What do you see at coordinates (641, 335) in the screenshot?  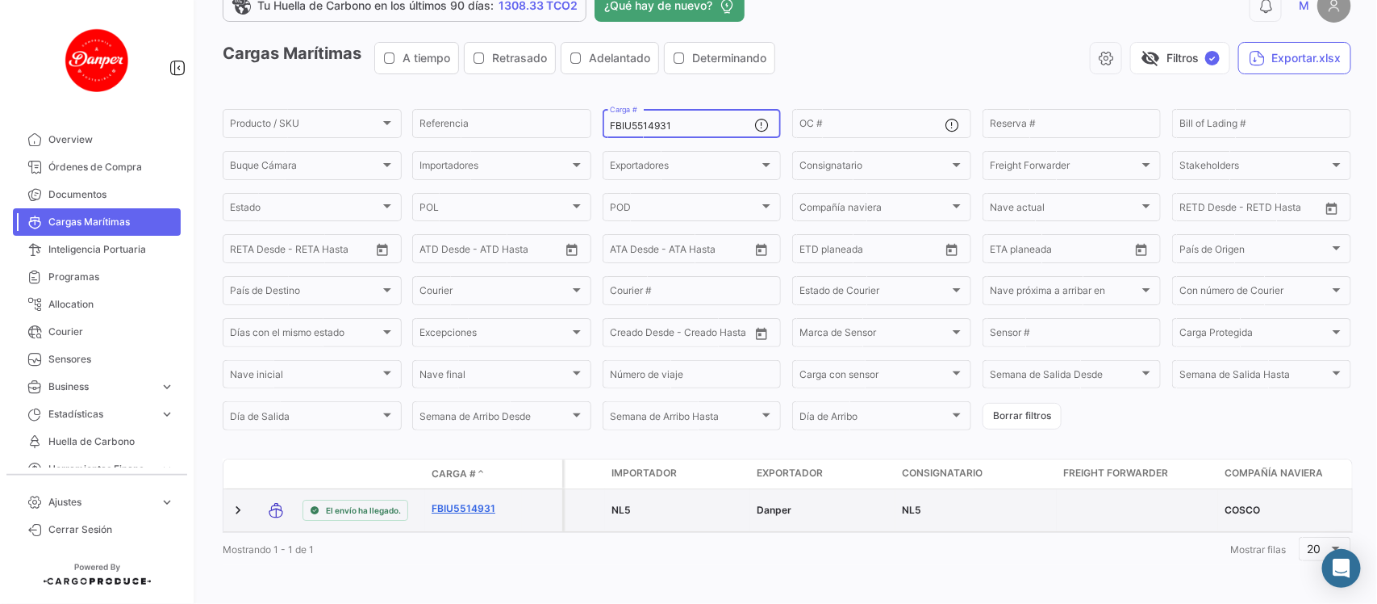 I see `input: Creado Desde` at bounding box center [641, 335].